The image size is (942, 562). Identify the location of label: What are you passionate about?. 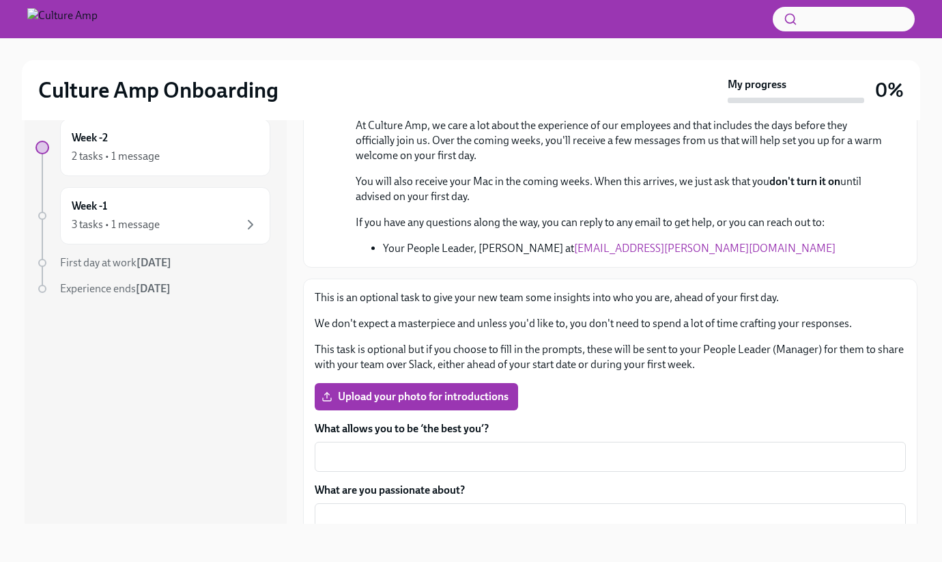
(610, 490).